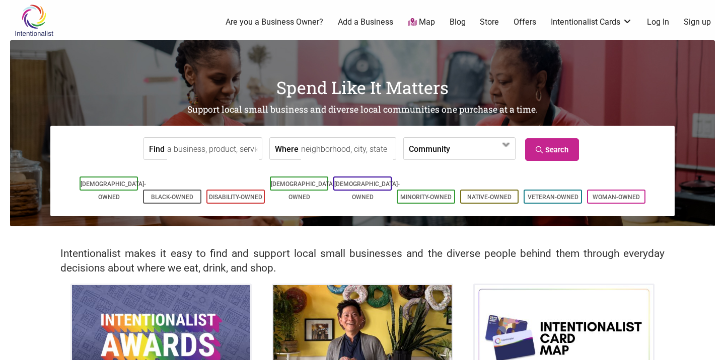 The image size is (725, 360). Describe the element at coordinates (172, 197) in the screenshot. I see `a: Black-Owned` at that location.